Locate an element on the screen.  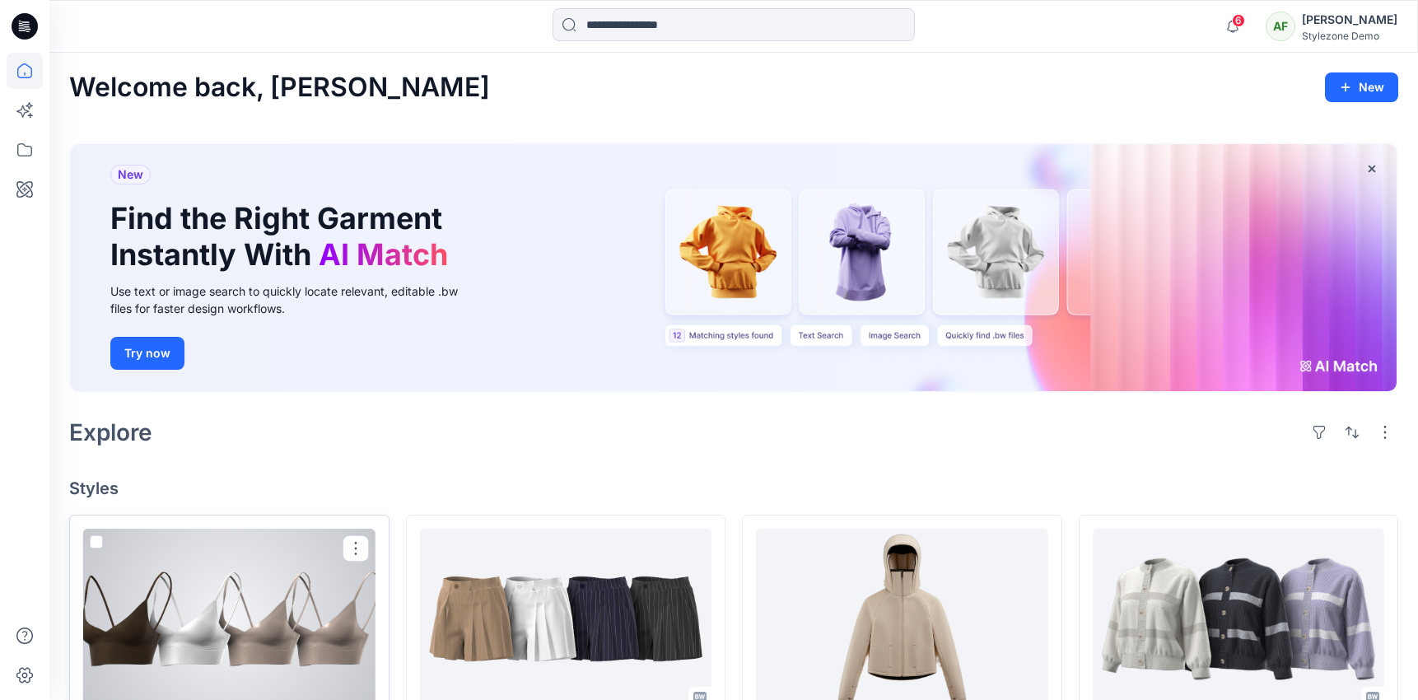
span: New is located at coordinates (130, 175).